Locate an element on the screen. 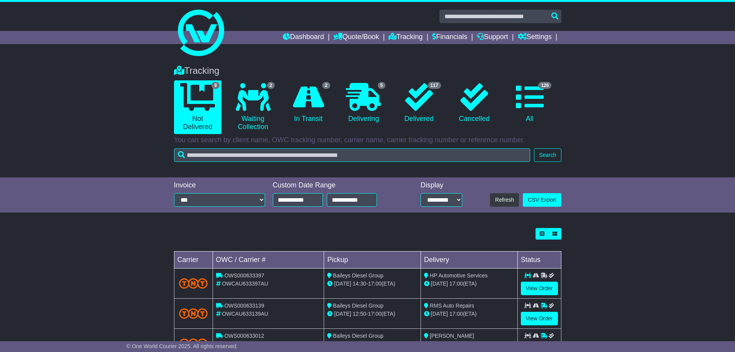 This screenshot has height=352, width=735. td: OWC / Carrier # is located at coordinates (268, 260).